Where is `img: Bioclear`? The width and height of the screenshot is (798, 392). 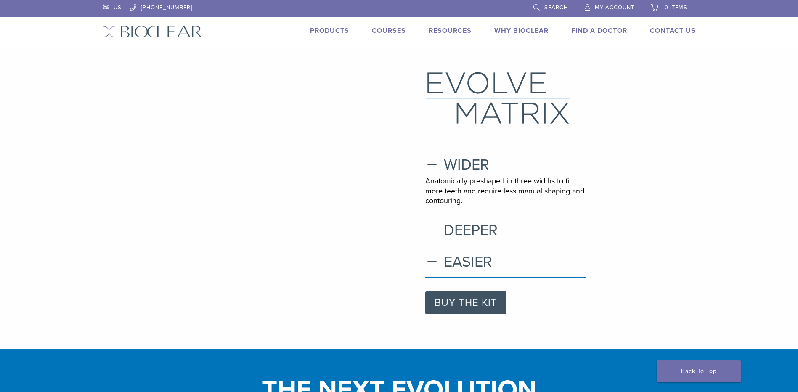 img: Bioclear is located at coordinates (152, 32).